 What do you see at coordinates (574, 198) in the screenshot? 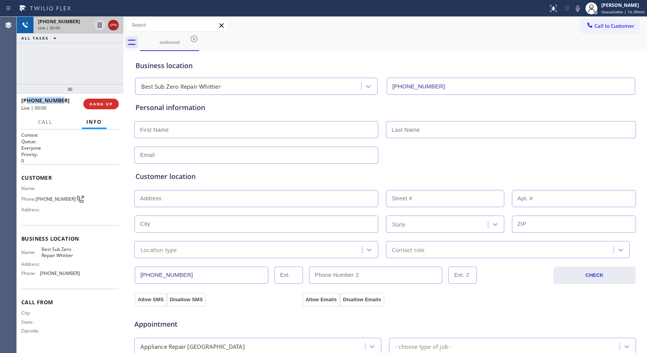
I see `input: Apt. #` at bounding box center [574, 198].